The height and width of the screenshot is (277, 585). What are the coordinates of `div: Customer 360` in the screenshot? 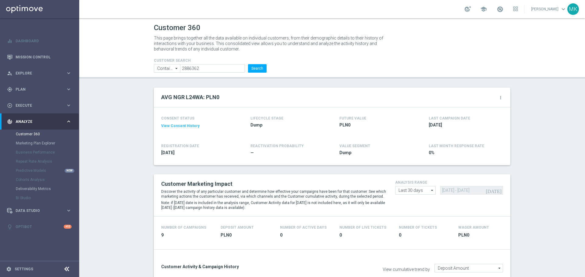 It's located at (47, 134).